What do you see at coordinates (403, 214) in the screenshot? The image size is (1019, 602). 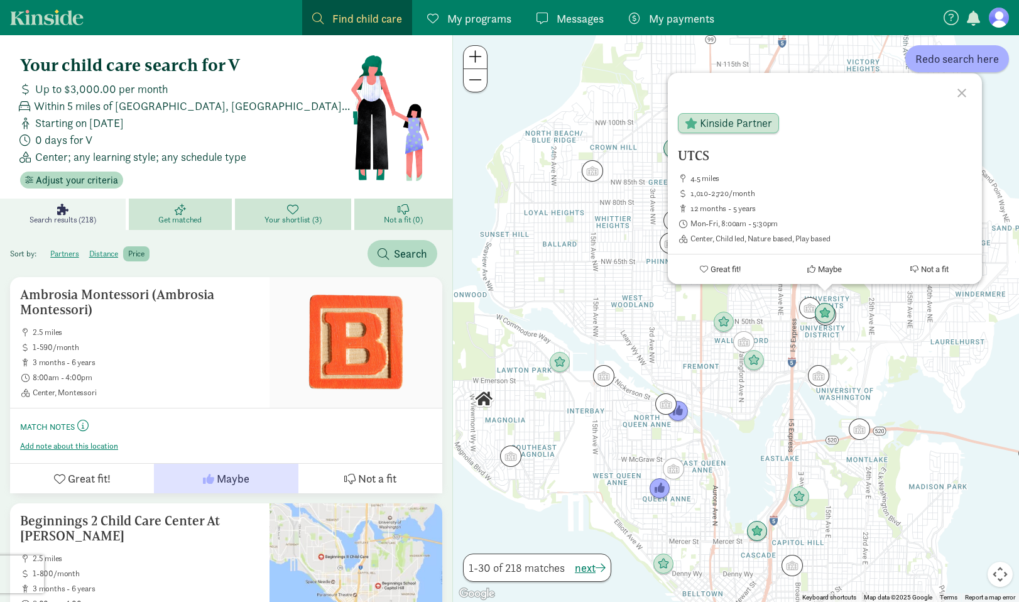 I see `a: Not a fit (0)` at bounding box center [403, 214].